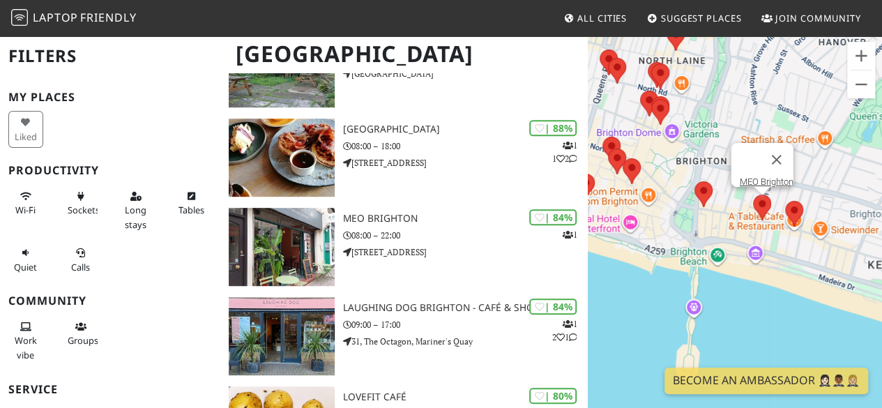 The height and width of the screenshot is (408, 882). What do you see at coordinates (55, 17) in the screenshot?
I see `span: Laptop` at bounding box center [55, 17].